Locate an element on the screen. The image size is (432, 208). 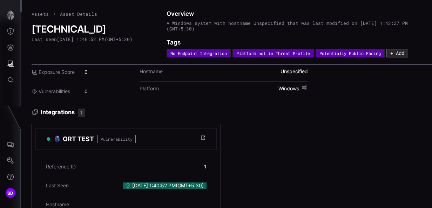
img: Test Source is located at coordinates (57, 139).